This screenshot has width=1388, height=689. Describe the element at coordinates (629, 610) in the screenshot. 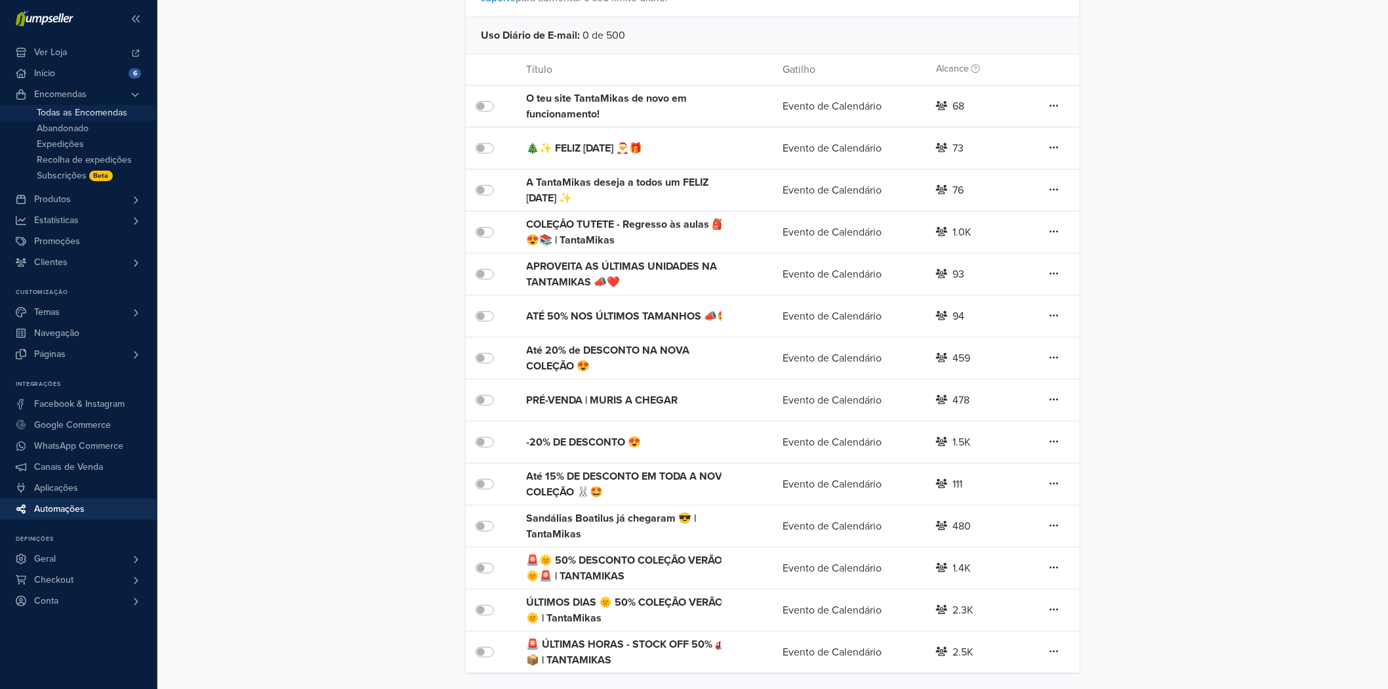

I see `div: ÚLTIMOS DIAS 🌞 50% COLEÇÃO VERÃO 🌞 | TantaMikas` at that location.